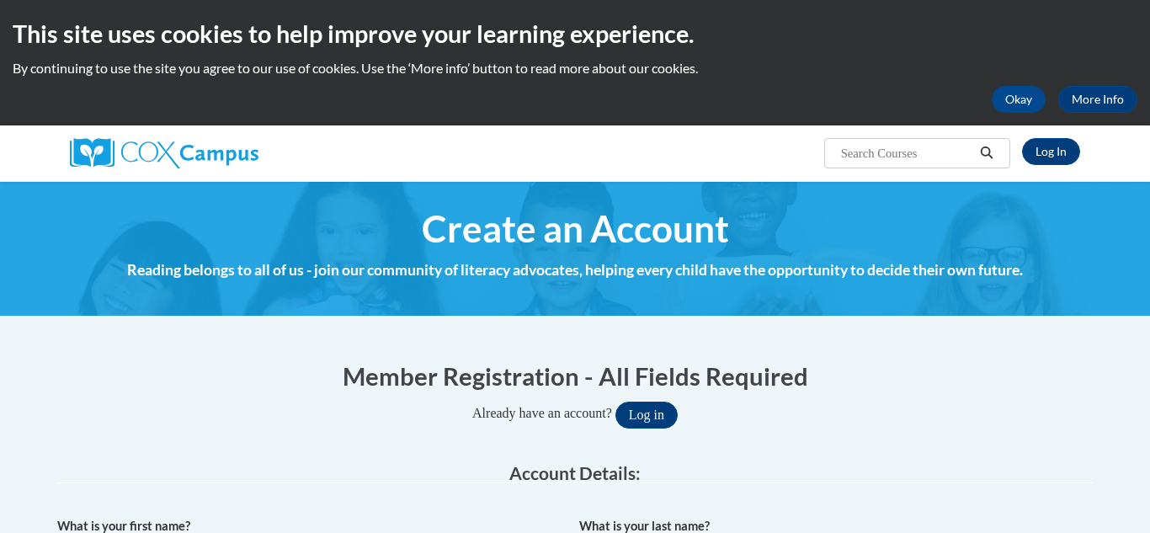 Image resolution: width=1150 pixels, height=533 pixels. I want to click on h2: This site uses cookies to help improve your learning experience., so click(575, 34).